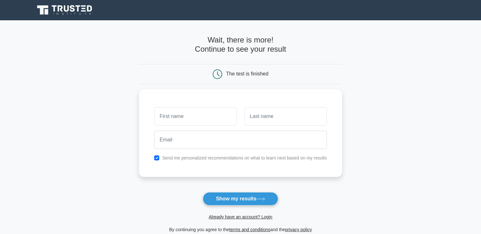 This screenshot has height=234, width=481. What do you see at coordinates (240, 45) in the screenshot?
I see `h4: Wait, there is more! Continue to see your result` at bounding box center [240, 45].